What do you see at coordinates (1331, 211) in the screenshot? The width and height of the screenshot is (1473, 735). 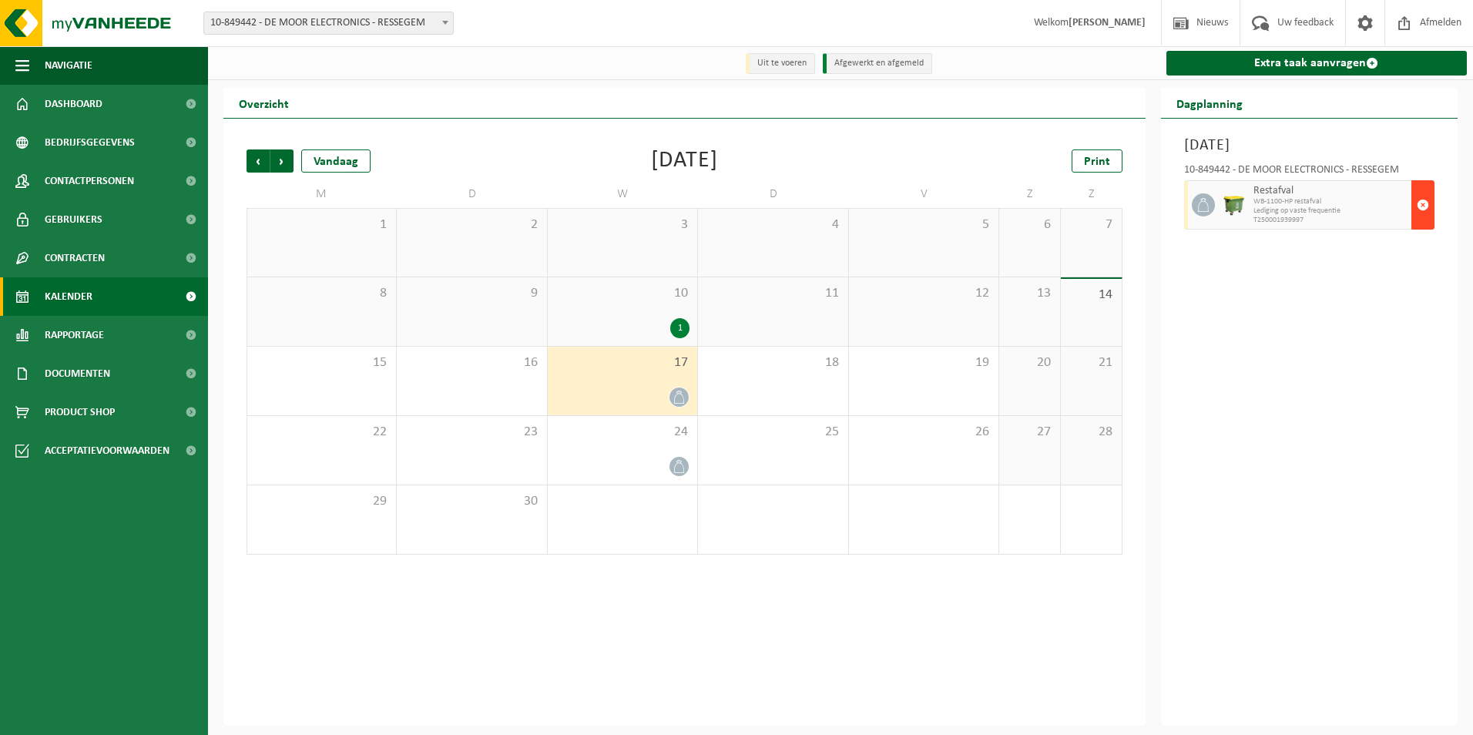 I see `span: Lediging op vaste frequentie` at bounding box center [1331, 211].